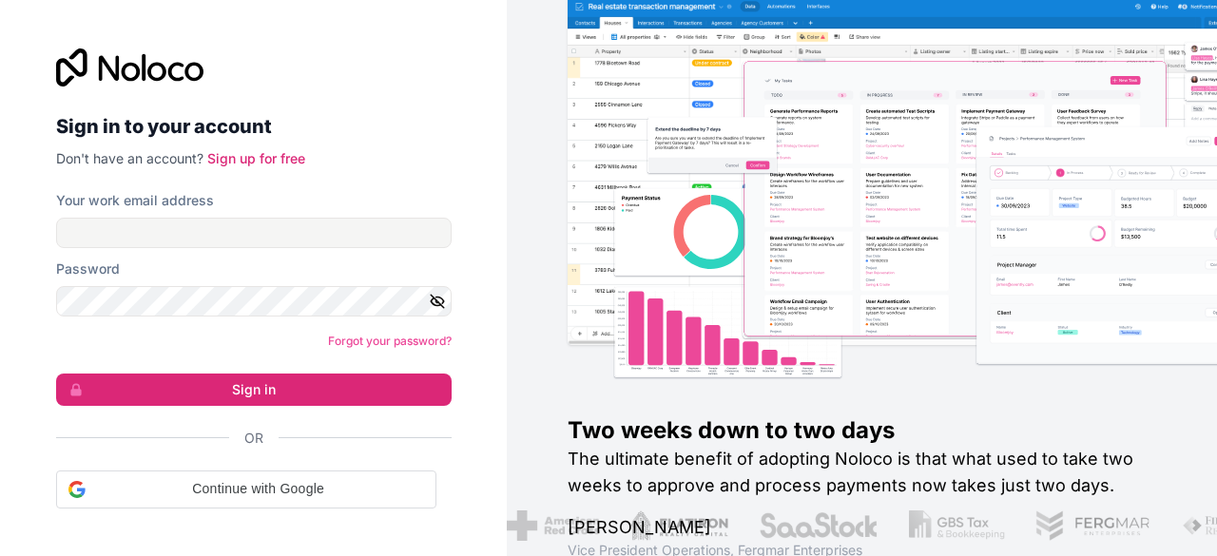 The image size is (1217, 556). I want to click on label: Password, so click(87, 269).